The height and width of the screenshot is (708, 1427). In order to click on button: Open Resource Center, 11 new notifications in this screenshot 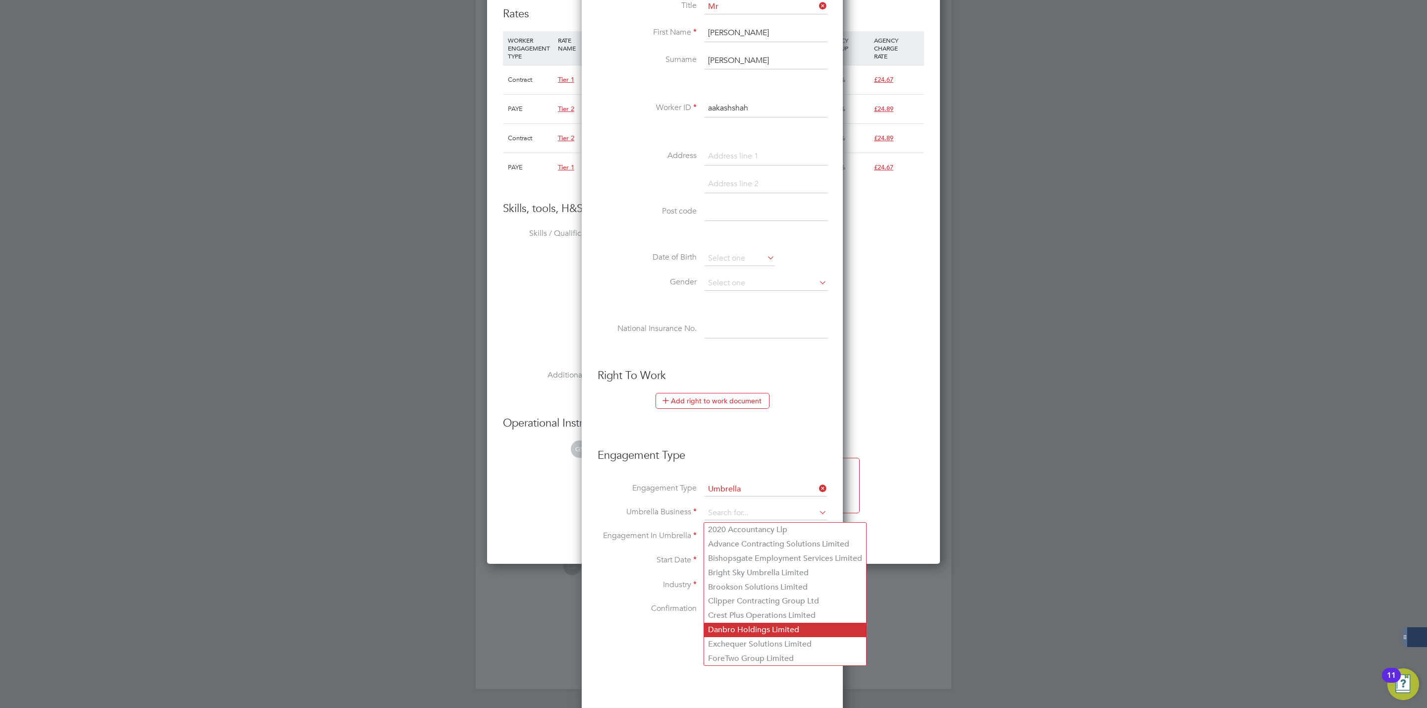, I will do `click(1403, 684)`.